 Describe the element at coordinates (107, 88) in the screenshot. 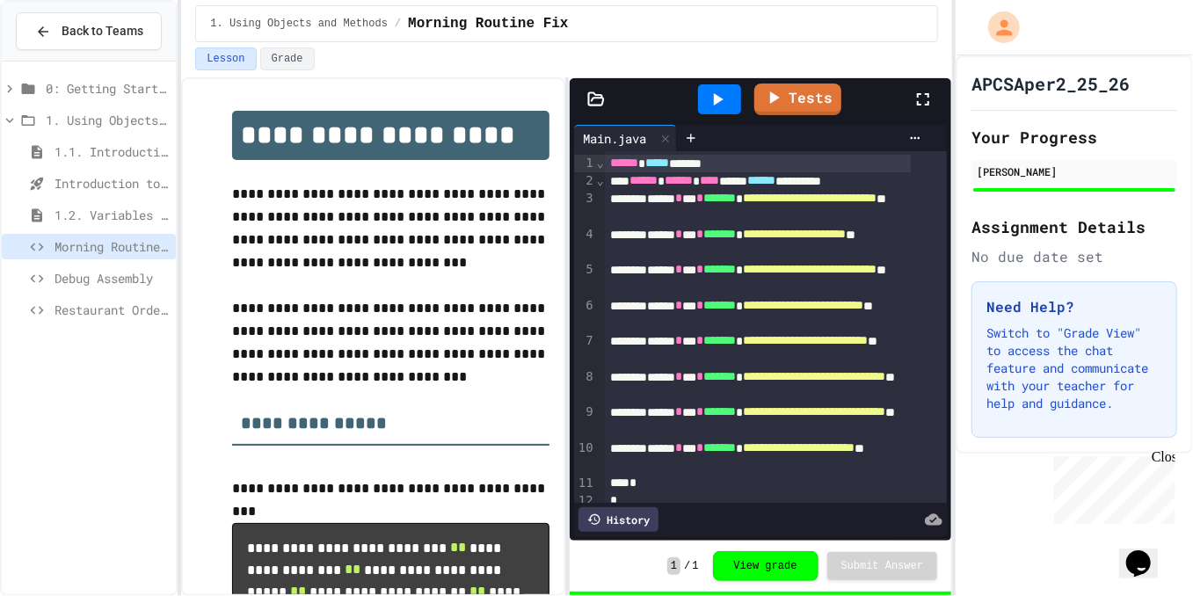

I see `span: 0: Getting Started` at that location.